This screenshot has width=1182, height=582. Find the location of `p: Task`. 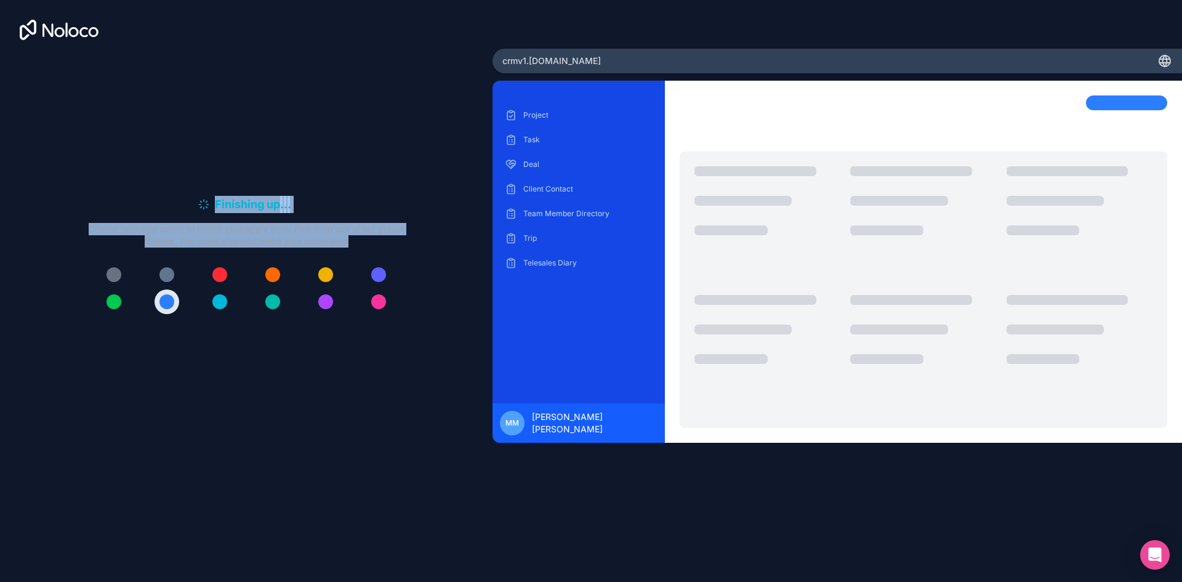

p: Task is located at coordinates (588, 140).